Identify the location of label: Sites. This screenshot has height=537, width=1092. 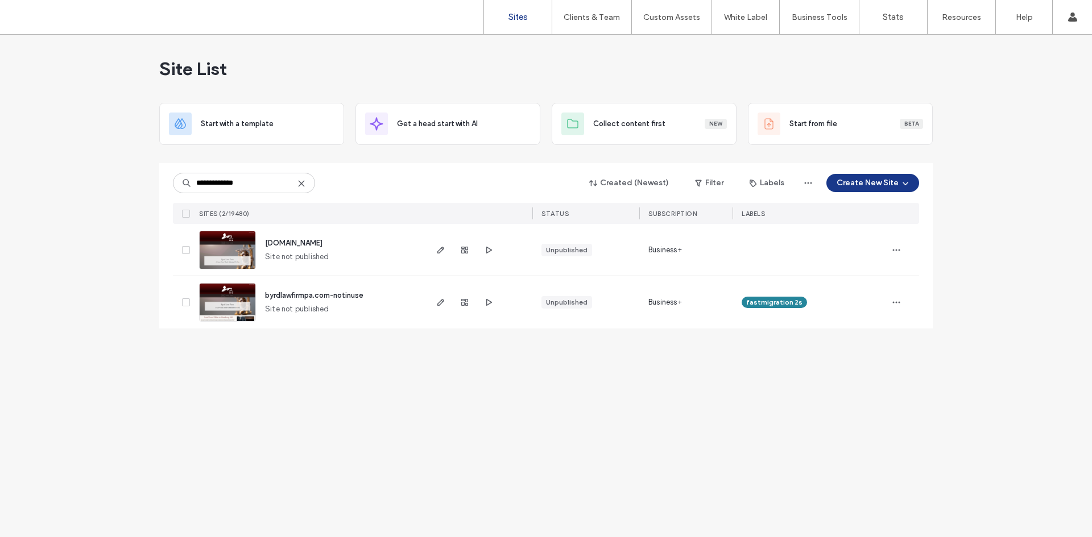
(518, 17).